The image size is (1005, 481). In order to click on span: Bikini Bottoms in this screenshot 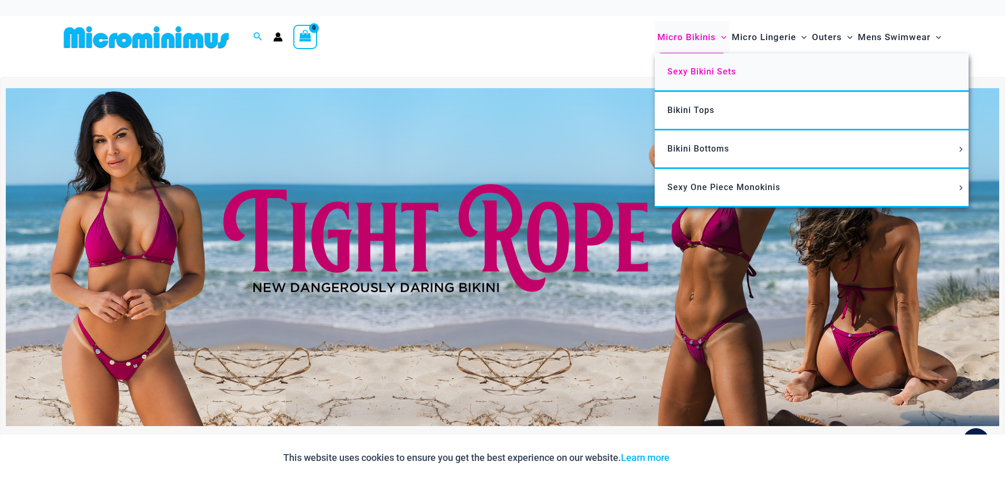, I will do `click(698, 148)`.